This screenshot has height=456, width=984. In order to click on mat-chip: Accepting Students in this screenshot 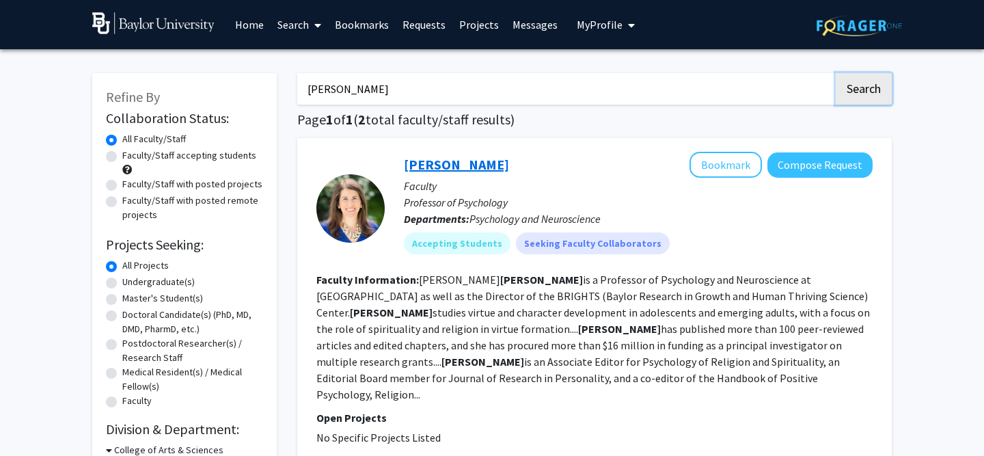, I will do `click(457, 243)`.